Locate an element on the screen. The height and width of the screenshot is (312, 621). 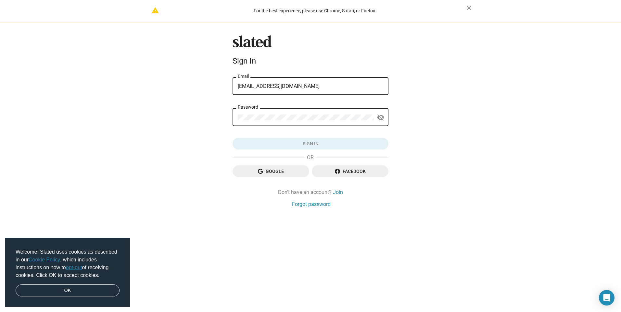
a: opt-out is located at coordinates (74, 268).